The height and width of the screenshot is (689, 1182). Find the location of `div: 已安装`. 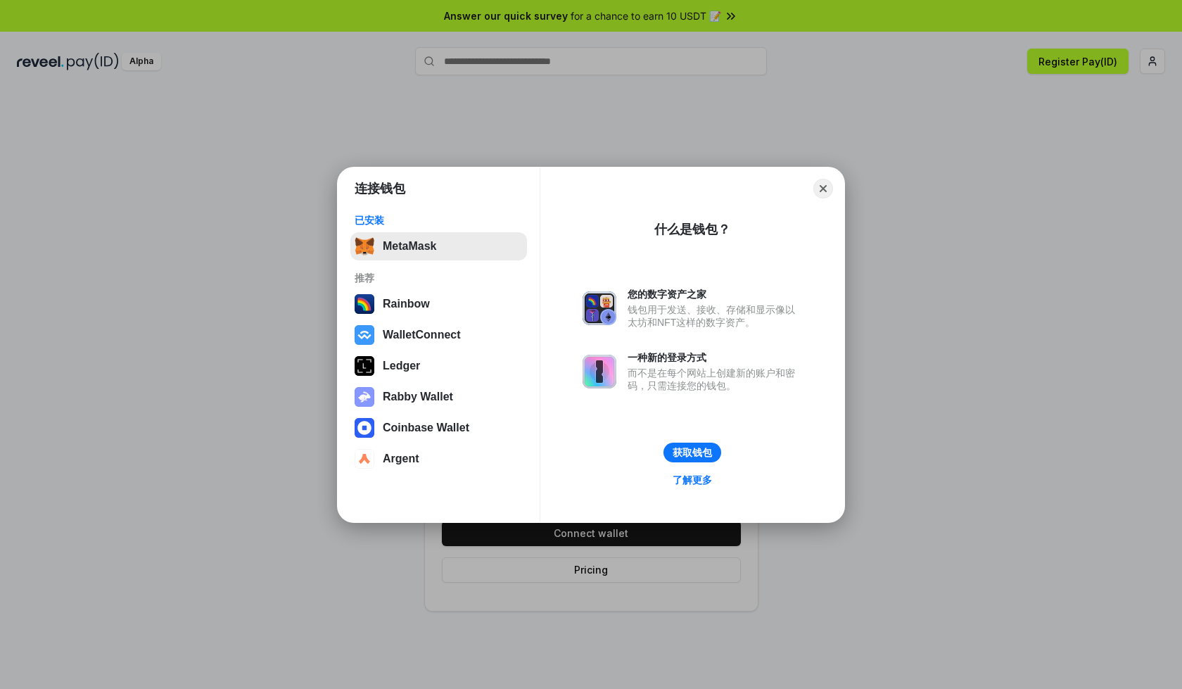

div: 已安装 is located at coordinates (438, 220).